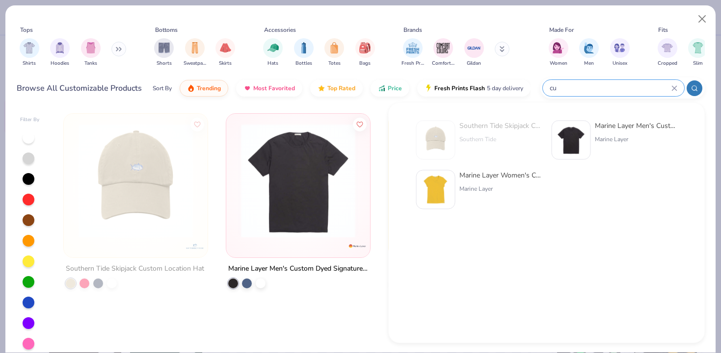 This screenshot has width=721, height=353. I want to click on span: Shirts, so click(29, 63).